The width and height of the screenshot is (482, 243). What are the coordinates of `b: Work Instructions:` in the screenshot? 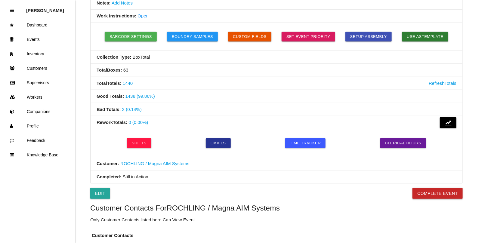 It's located at (116, 16).